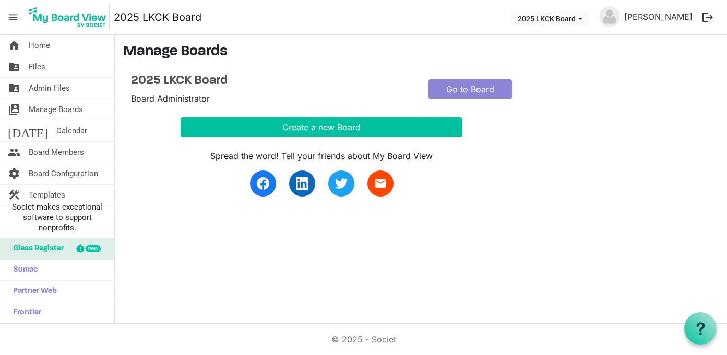 The width and height of the screenshot is (727, 355). Describe the element at coordinates (609, 17) in the screenshot. I see `img: no-profile-picture.svg` at that location.